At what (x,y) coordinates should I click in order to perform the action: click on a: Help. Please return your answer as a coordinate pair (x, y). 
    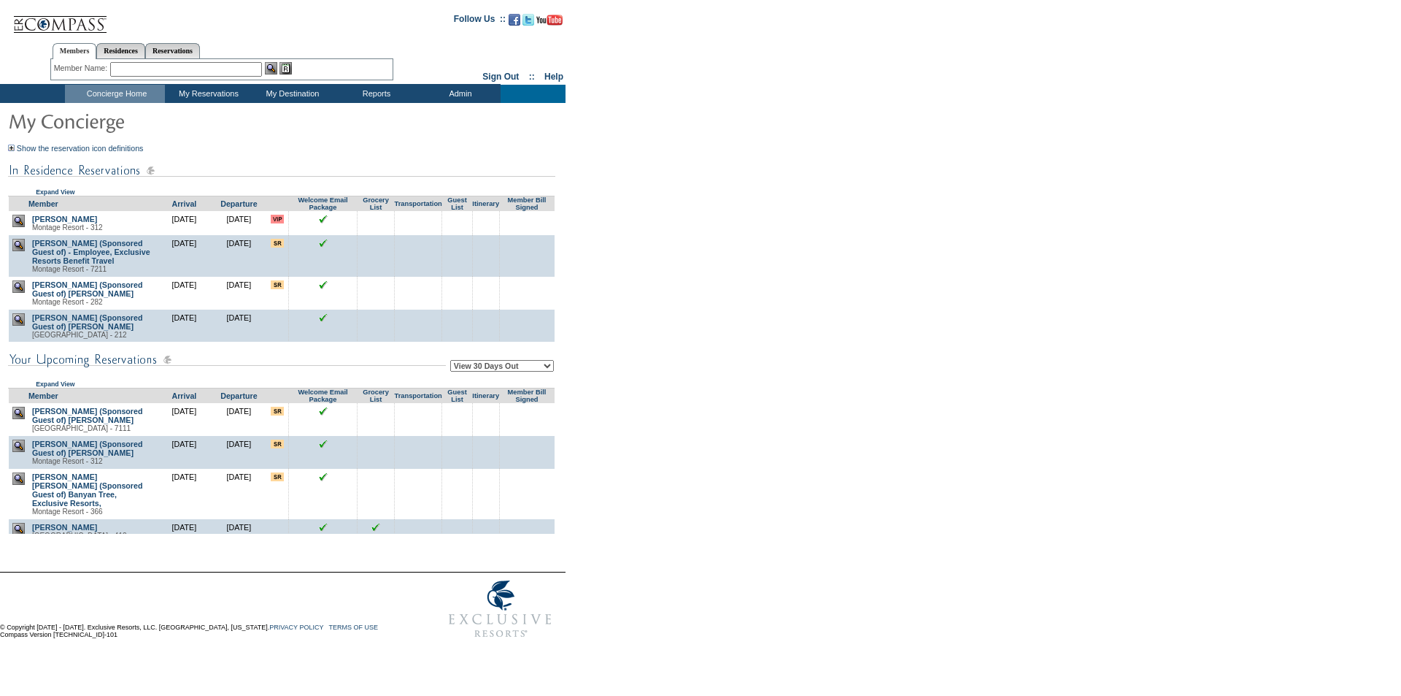
    Looking at the image, I should click on (554, 77).